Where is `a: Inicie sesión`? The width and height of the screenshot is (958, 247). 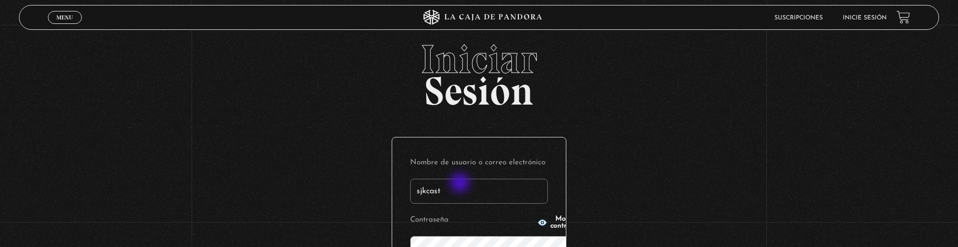 a: Inicie sesión is located at coordinates (865, 18).